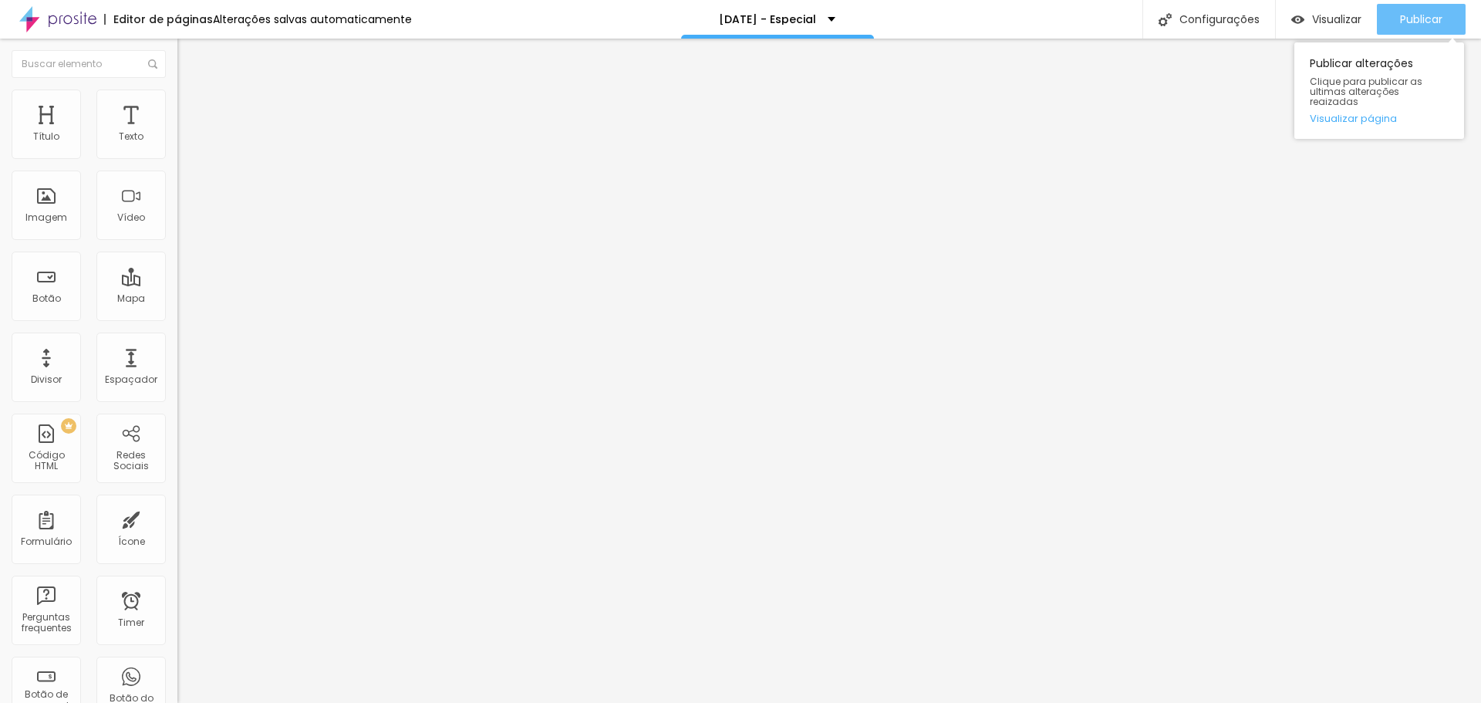 The image size is (1481, 703). What do you see at coordinates (131, 542) in the screenshot?
I see `div: Ícone` at bounding box center [131, 542].